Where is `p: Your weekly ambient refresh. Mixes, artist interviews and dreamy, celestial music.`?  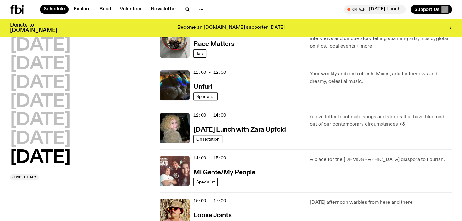
p: Your weekly ambient refresh. Mixes, artist interviews and dreamy, celestial music. is located at coordinates (381, 78).